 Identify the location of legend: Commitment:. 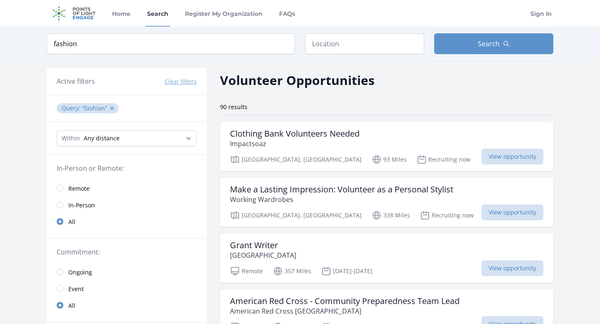
(127, 252).